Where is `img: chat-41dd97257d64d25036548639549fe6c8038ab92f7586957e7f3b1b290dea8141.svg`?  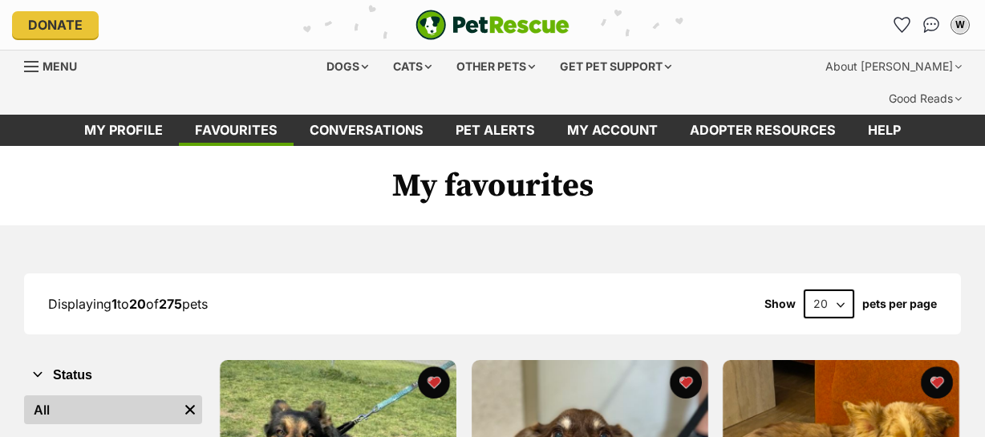
img: chat-41dd97257d64d25036548639549fe6c8038ab92f7586957e7f3b1b290dea8141.svg is located at coordinates (931, 25).